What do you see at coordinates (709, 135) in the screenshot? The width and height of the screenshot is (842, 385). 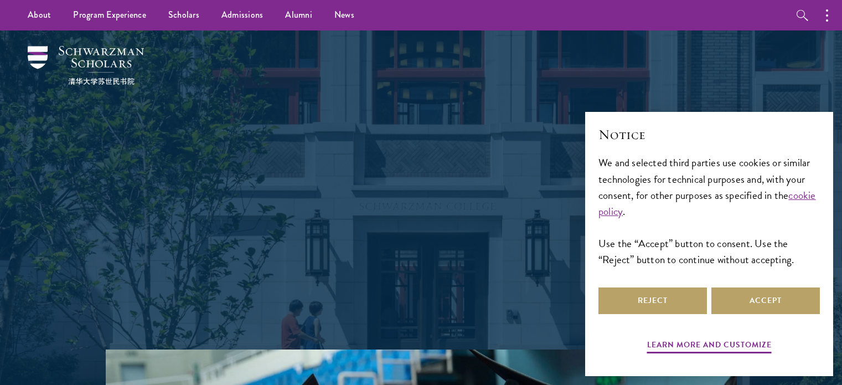 I see `h2: Notice` at bounding box center [709, 135].